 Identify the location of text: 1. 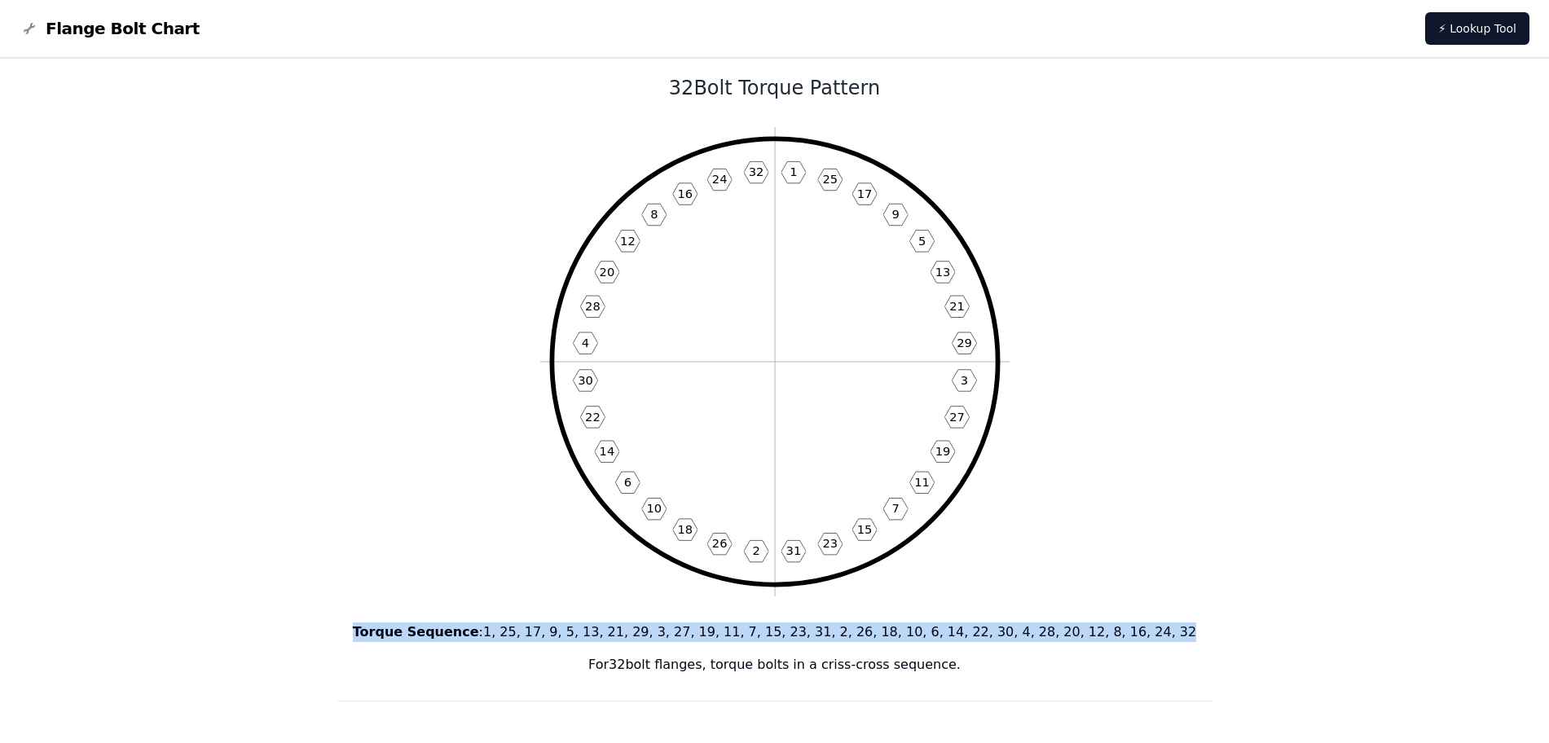
(793, 171).